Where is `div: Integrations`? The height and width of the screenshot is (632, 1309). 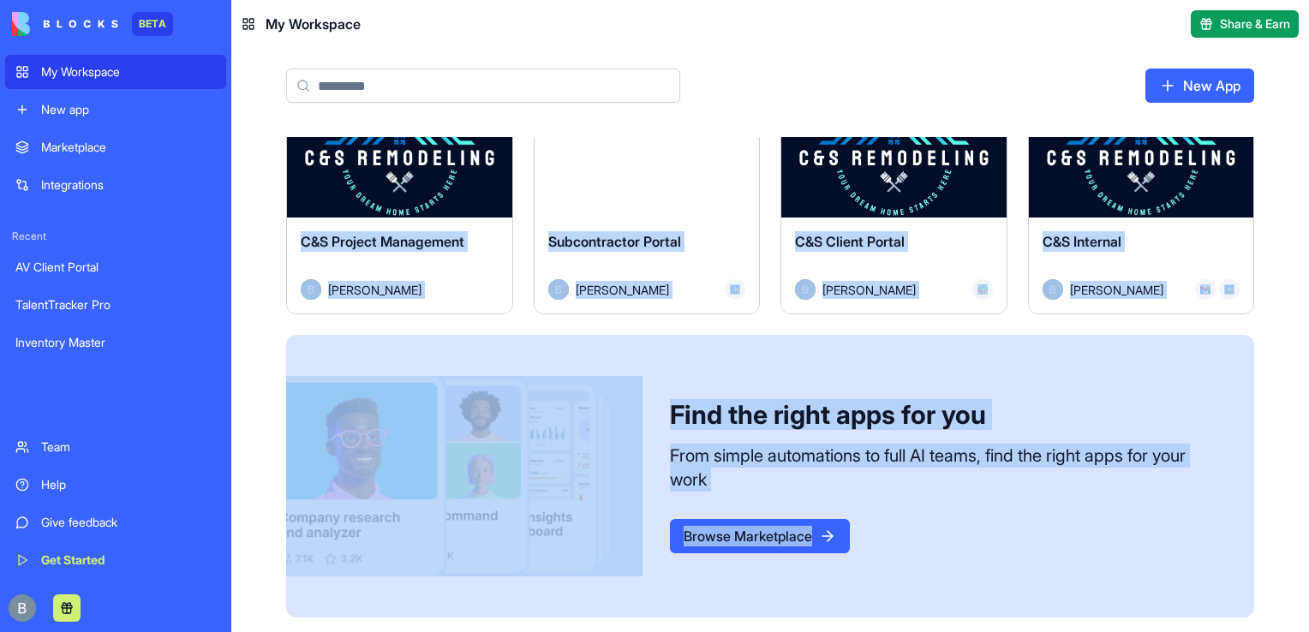 div: Integrations is located at coordinates (129, 185).